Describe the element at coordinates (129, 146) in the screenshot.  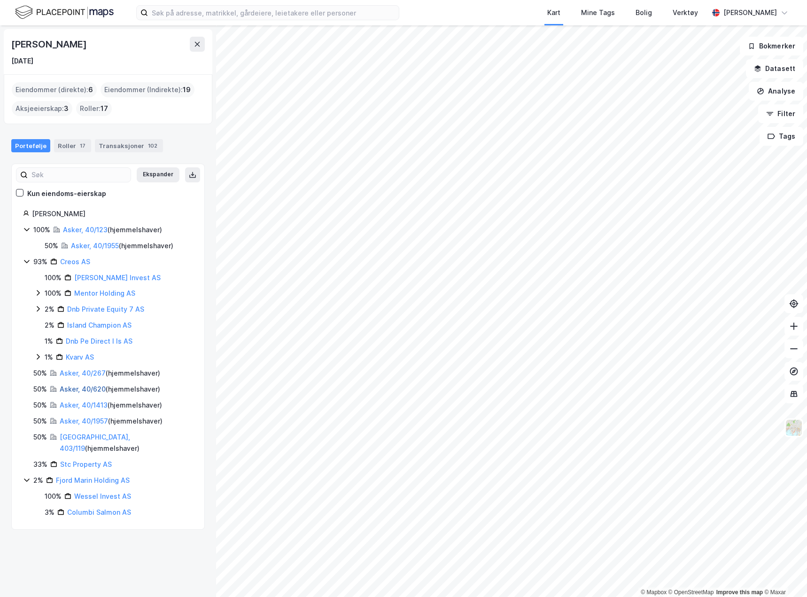
I see `div: Transaksjoner` at that location.